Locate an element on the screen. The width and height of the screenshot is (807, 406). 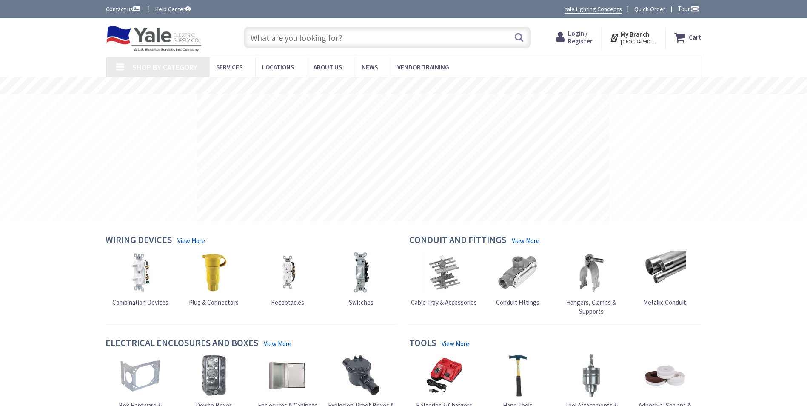
img: Plug & Connectors is located at coordinates (214, 272).